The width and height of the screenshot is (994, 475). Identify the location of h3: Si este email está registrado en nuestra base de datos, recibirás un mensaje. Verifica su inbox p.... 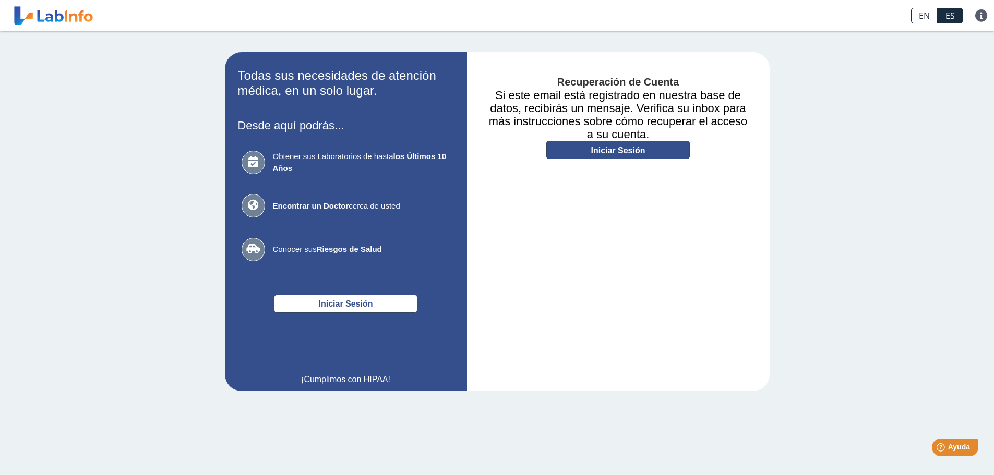
(618, 115).